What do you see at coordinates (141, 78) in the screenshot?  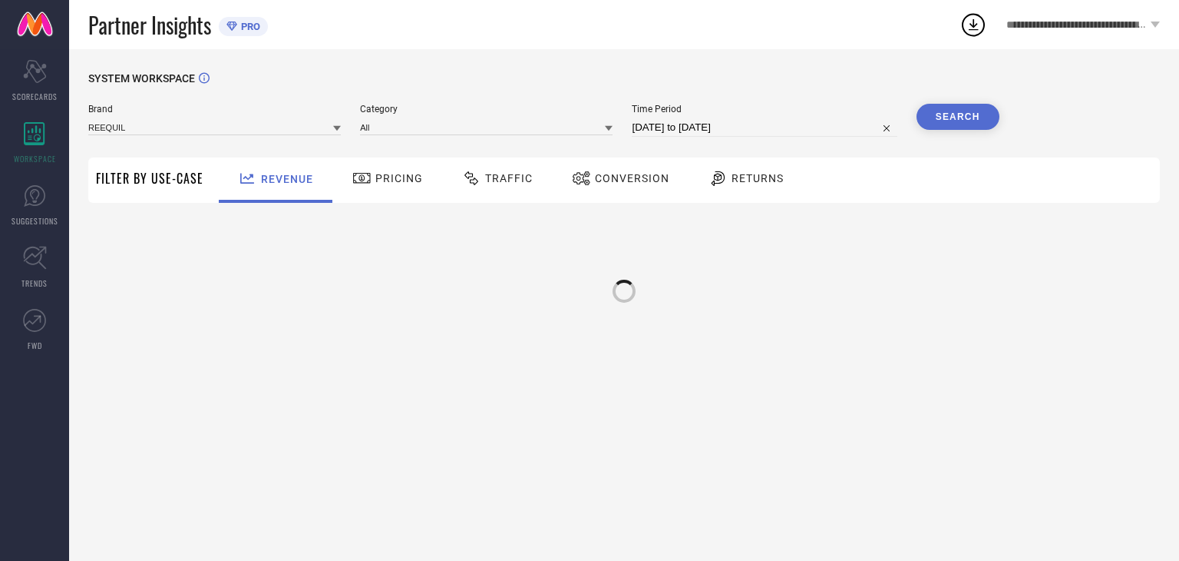 I see `span: SYSTEM WORKSPACE` at bounding box center [141, 78].